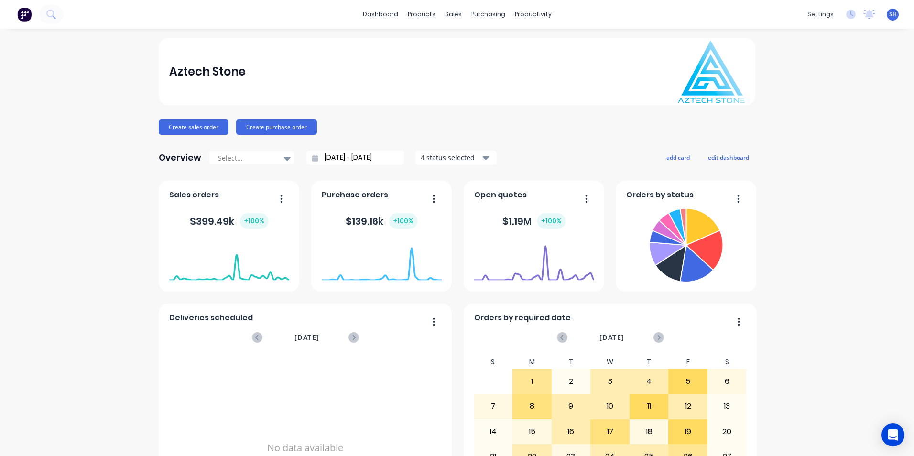 The width and height of the screenshot is (914, 456). Describe the element at coordinates (610, 381) in the screenshot. I see `div: 3` at that location.